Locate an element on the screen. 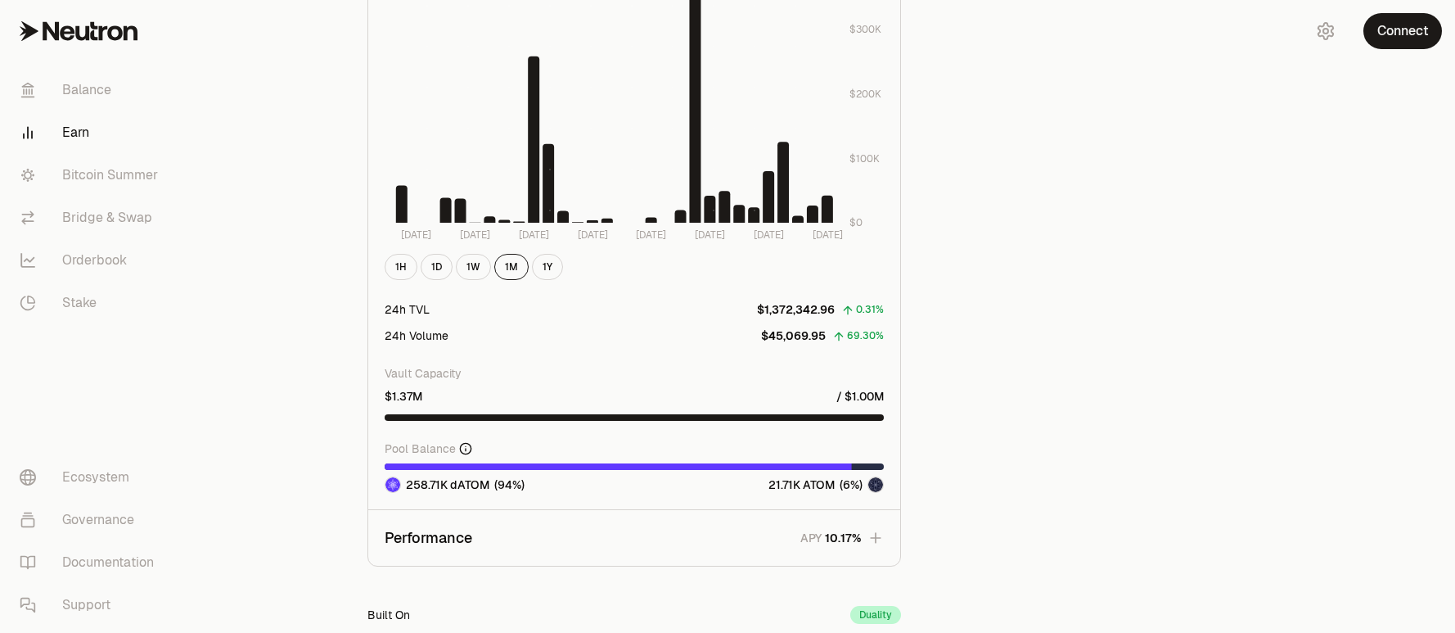 Image resolution: width=1455 pixels, height=633 pixels. span: ( 94% ) is located at coordinates (509, 484).